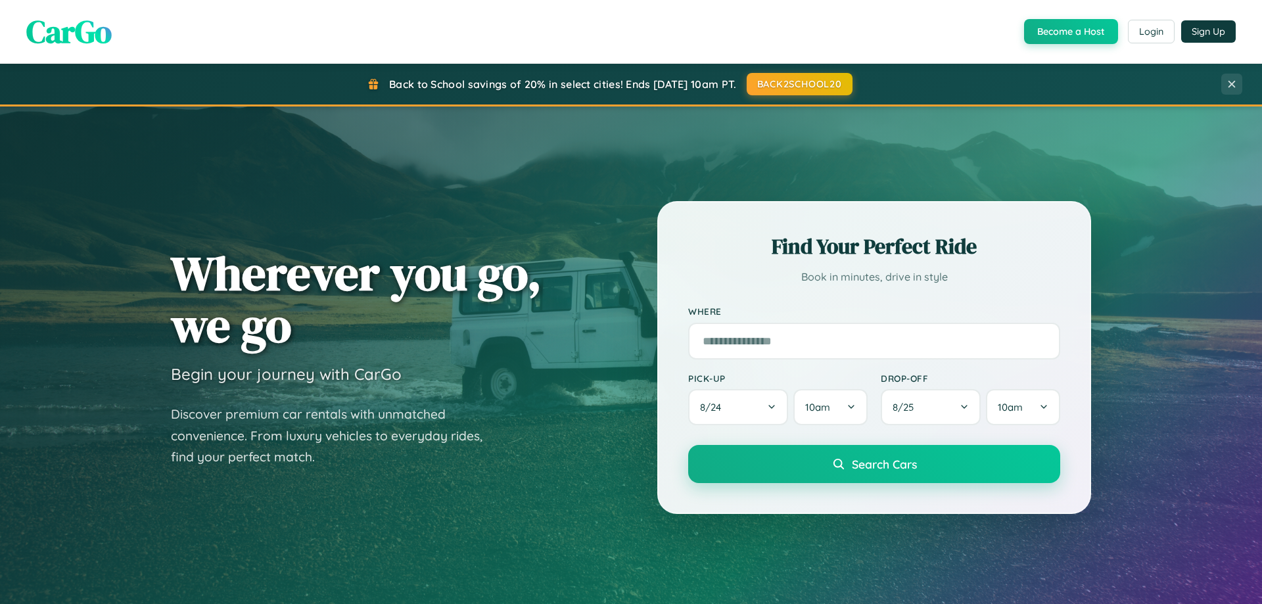 The height and width of the screenshot is (604, 1262). I want to click on h1: Wherever you go, we go, so click(356, 299).